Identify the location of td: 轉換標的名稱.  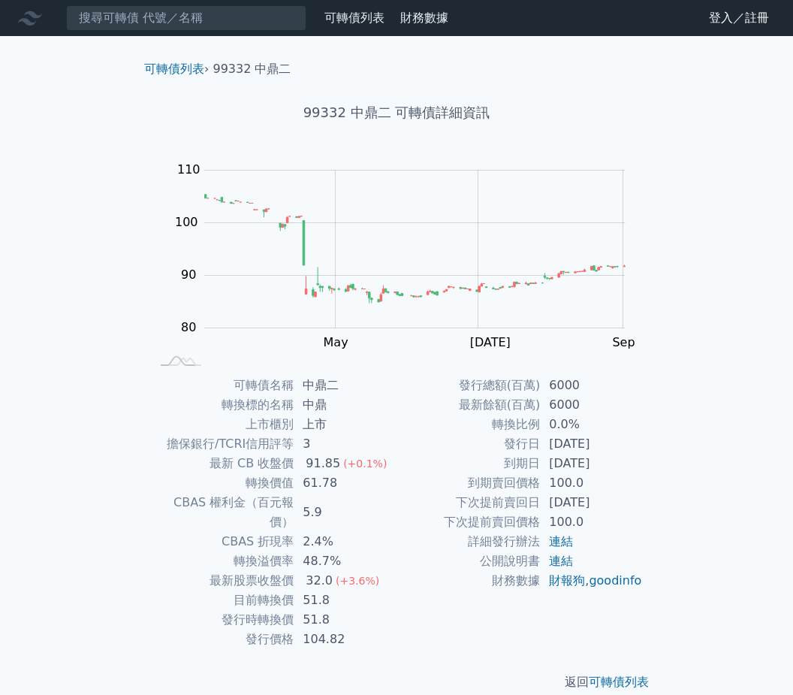
(222, 405).